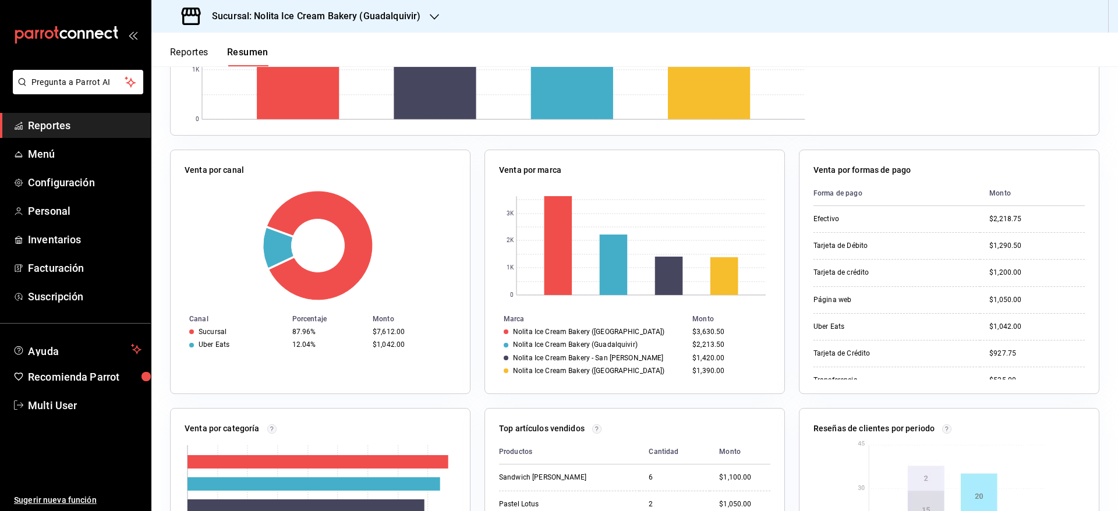 Image resolution: width=1118 pixels, height=511 pixels. I want to click on span: Pregunta a Parrot AI, so click(78, 82).